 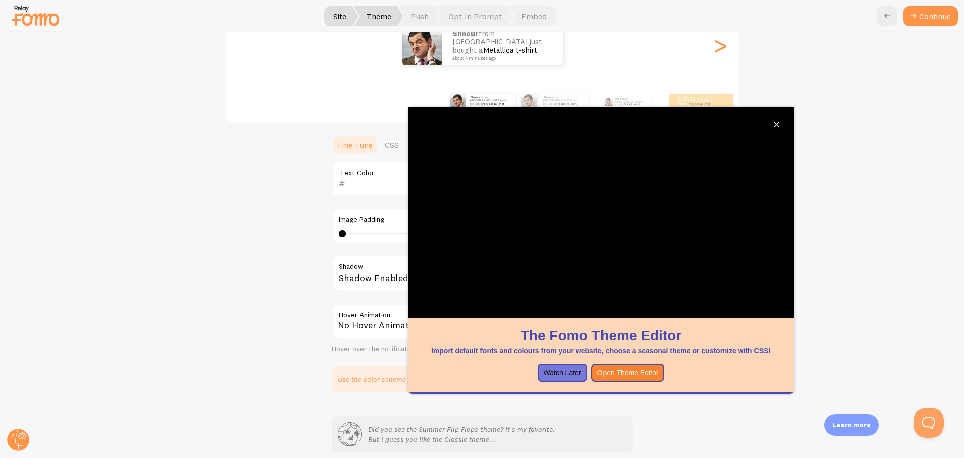 What do you see at coordinates (601, 250) in the screenshot?
I see `div: The Fomo Theme EditorImport default fonts and colours from your website, choose a seasonal theme ...` at bounding box center [601, 250].